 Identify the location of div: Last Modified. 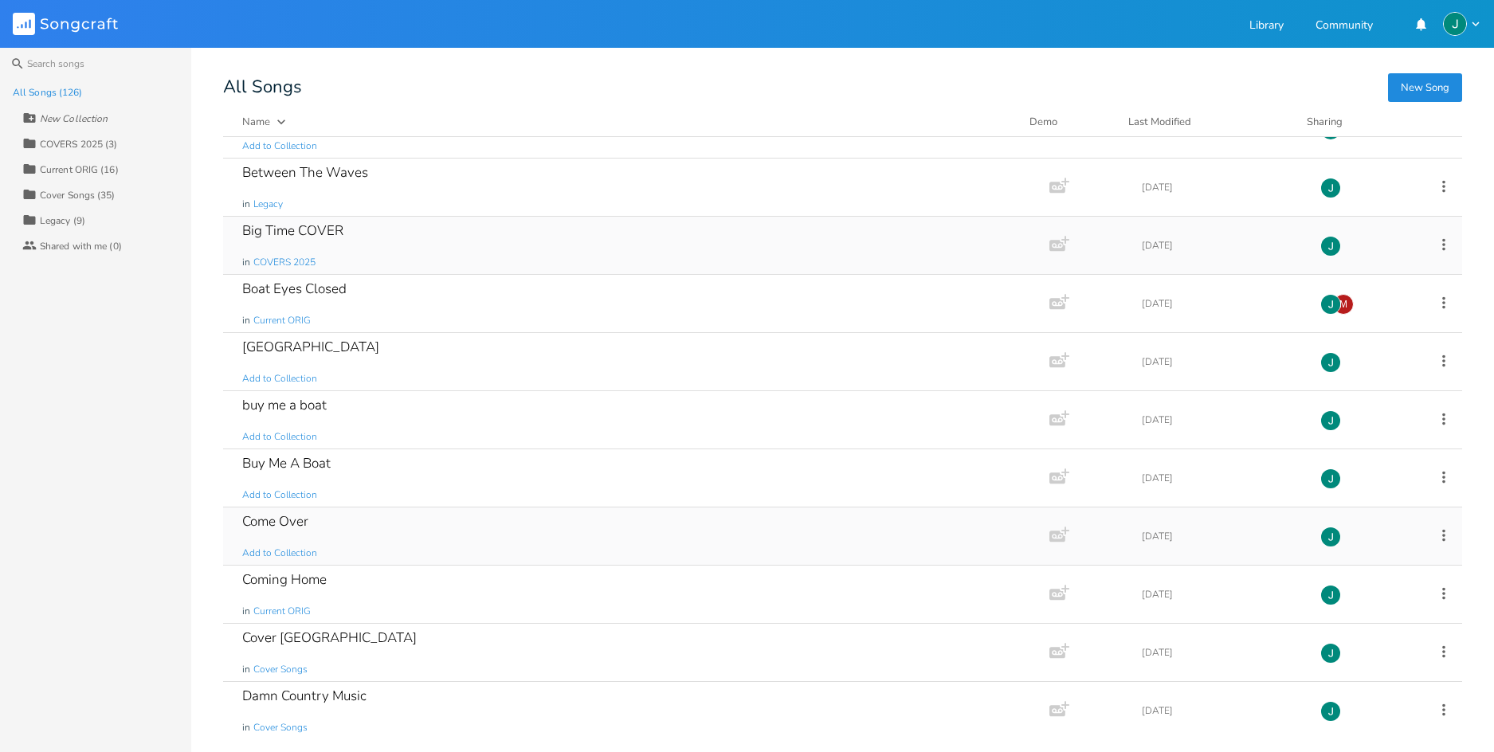
(1160, 122).